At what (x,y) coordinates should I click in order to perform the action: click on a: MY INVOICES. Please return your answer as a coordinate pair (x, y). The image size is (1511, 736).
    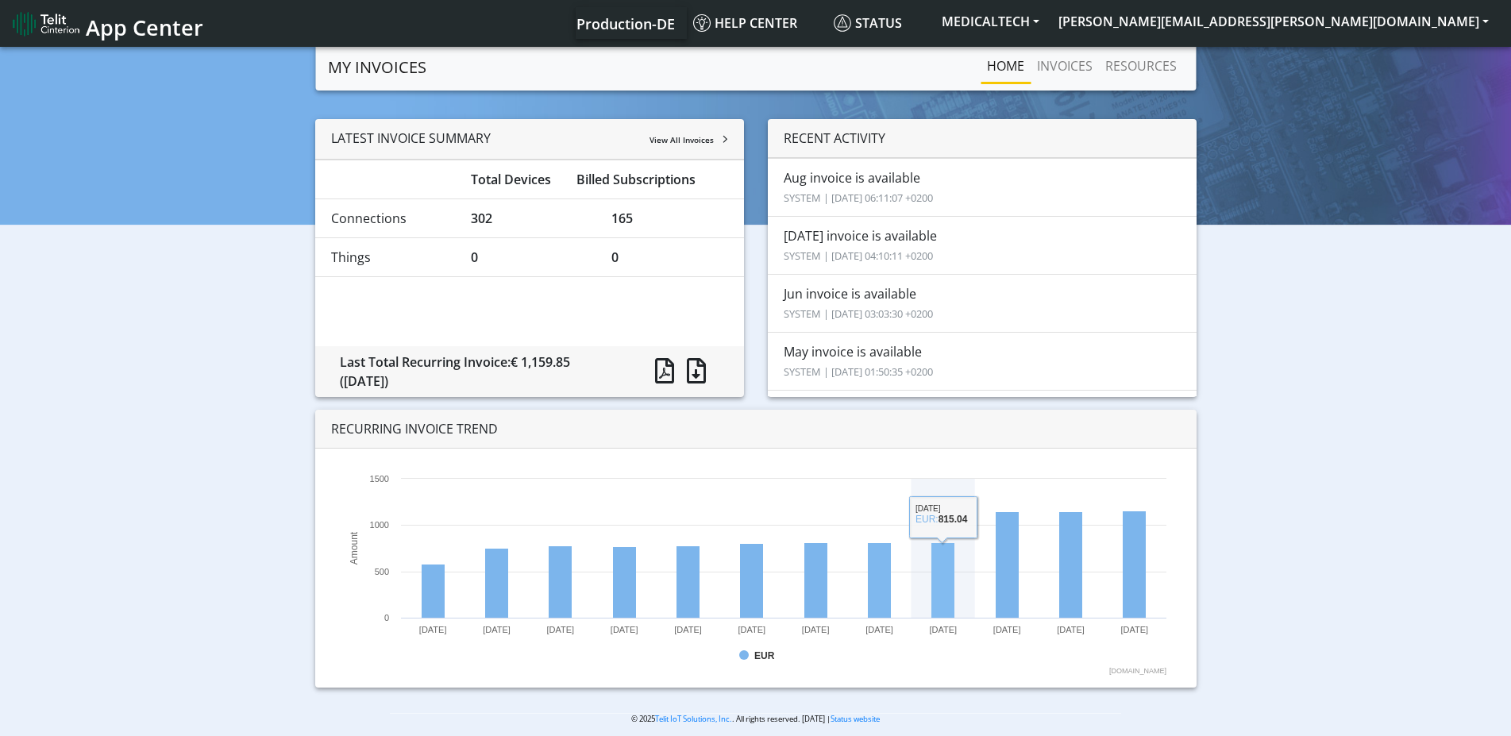
    Looking at the image, I should click on (377, 67).